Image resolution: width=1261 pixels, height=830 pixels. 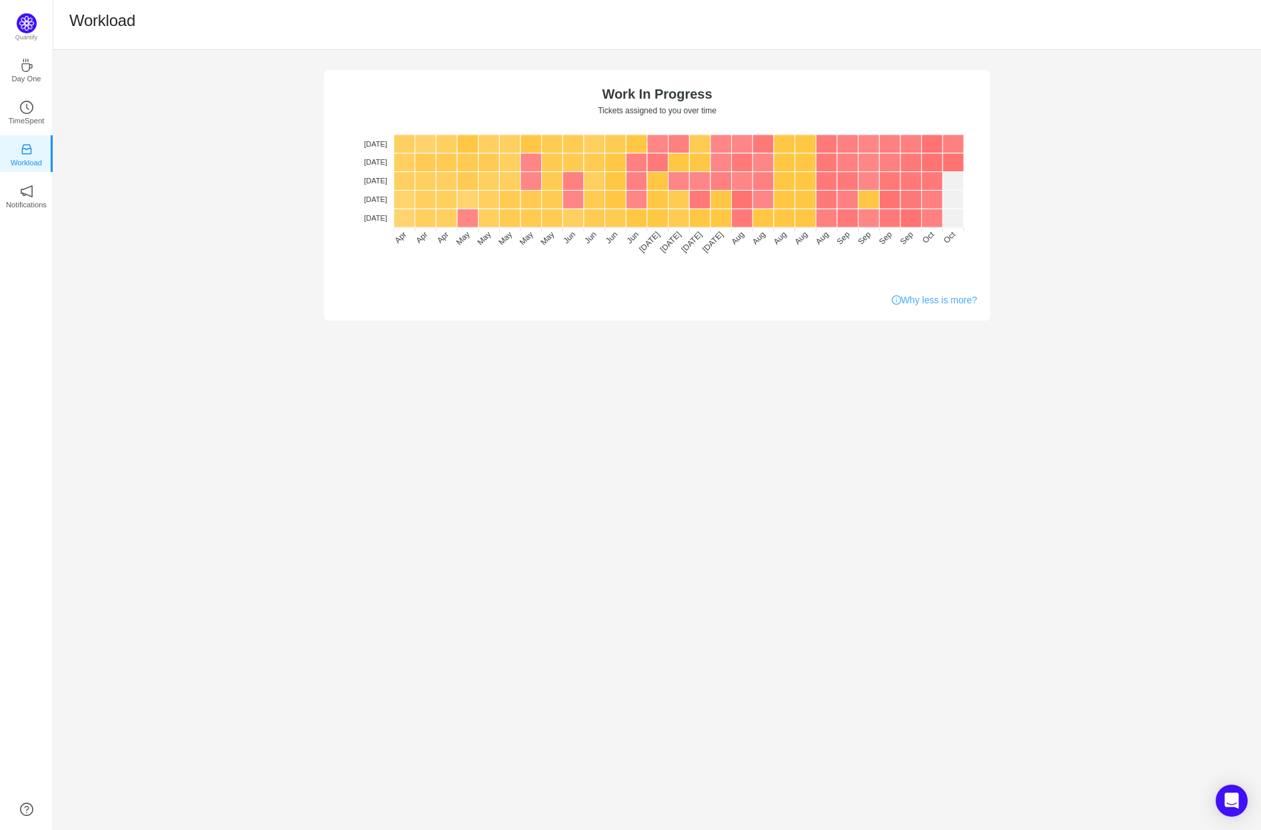 I want to click on a: icon: question-circle, so click(x=27, y=809).